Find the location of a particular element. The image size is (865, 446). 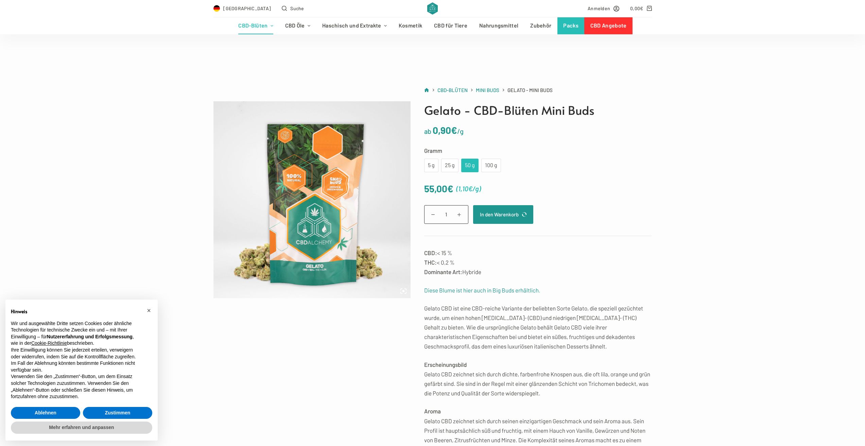

a: Kosmetik is located at coordinates (410, 26).